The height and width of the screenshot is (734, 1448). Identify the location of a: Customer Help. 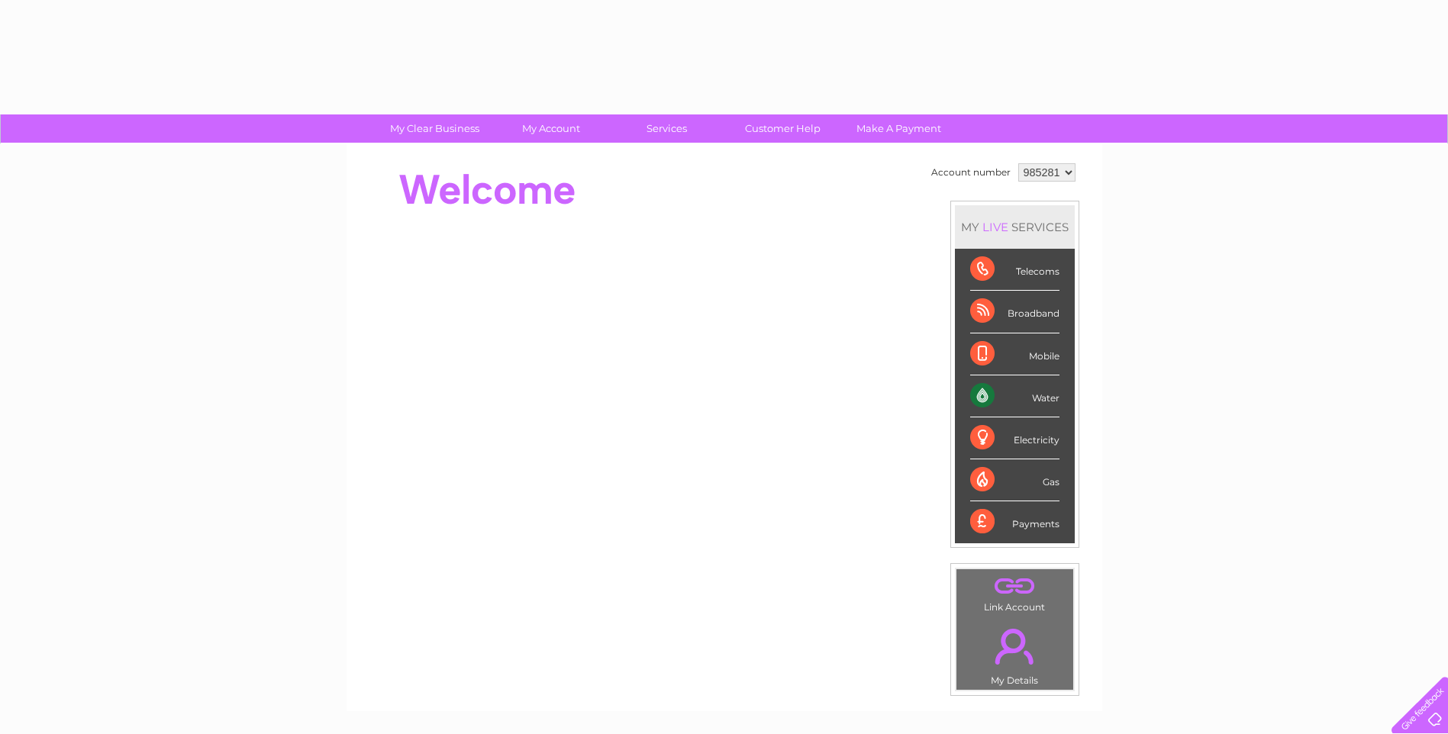
(782, 128).